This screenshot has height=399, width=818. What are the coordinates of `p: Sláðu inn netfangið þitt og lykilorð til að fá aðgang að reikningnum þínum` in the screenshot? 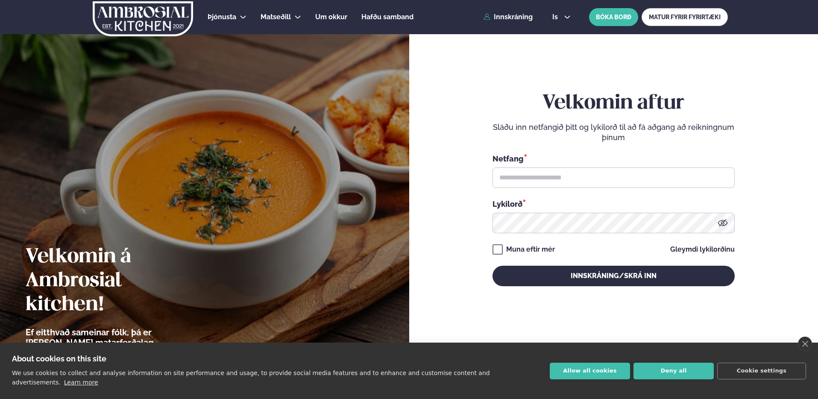 It's located at (613, 132).